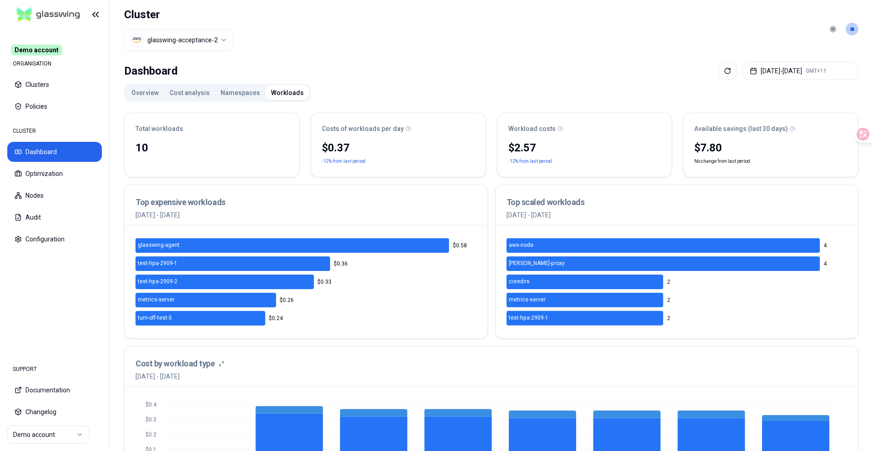 The width and height of the screenshot is (873, 451). What do you see at coordinates (55, 412) in the screenshot?
I see `button: Changelog` at bounding box center [55, 412].